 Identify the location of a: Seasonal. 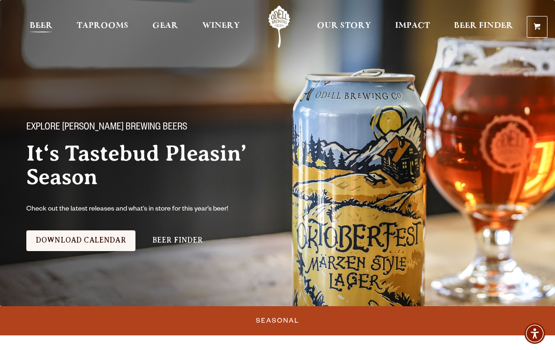
(278, 320).